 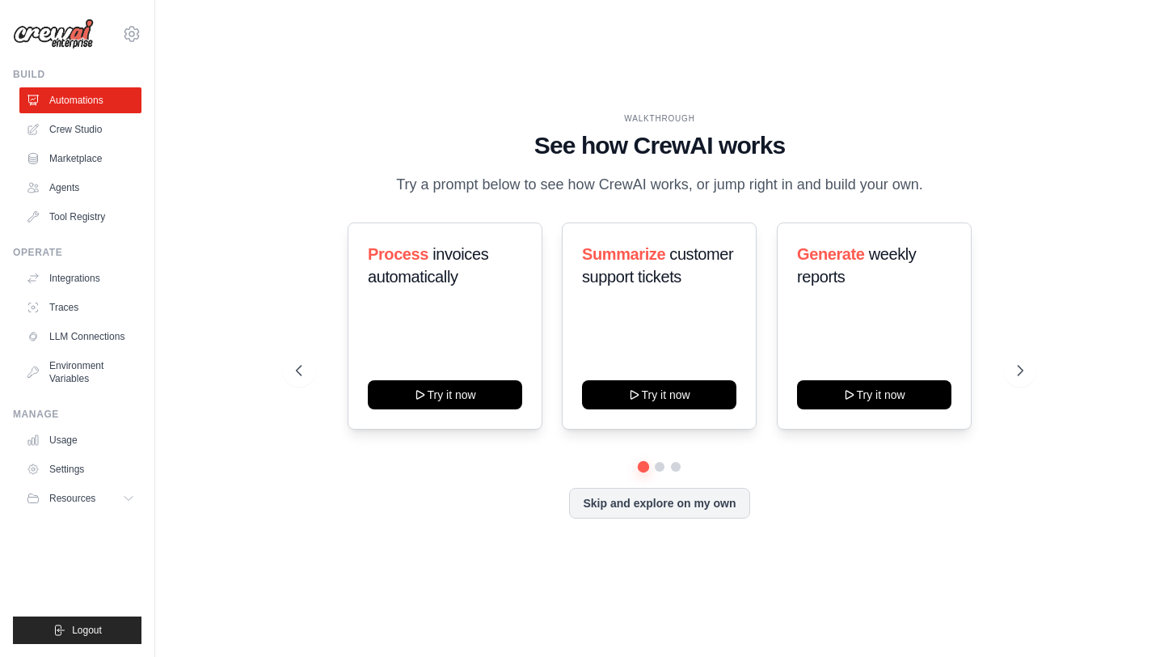 What do you see at coordinates (80, 129) in the screenshot?
I see `a: Crew Studio` at bounding box center [80, 129].